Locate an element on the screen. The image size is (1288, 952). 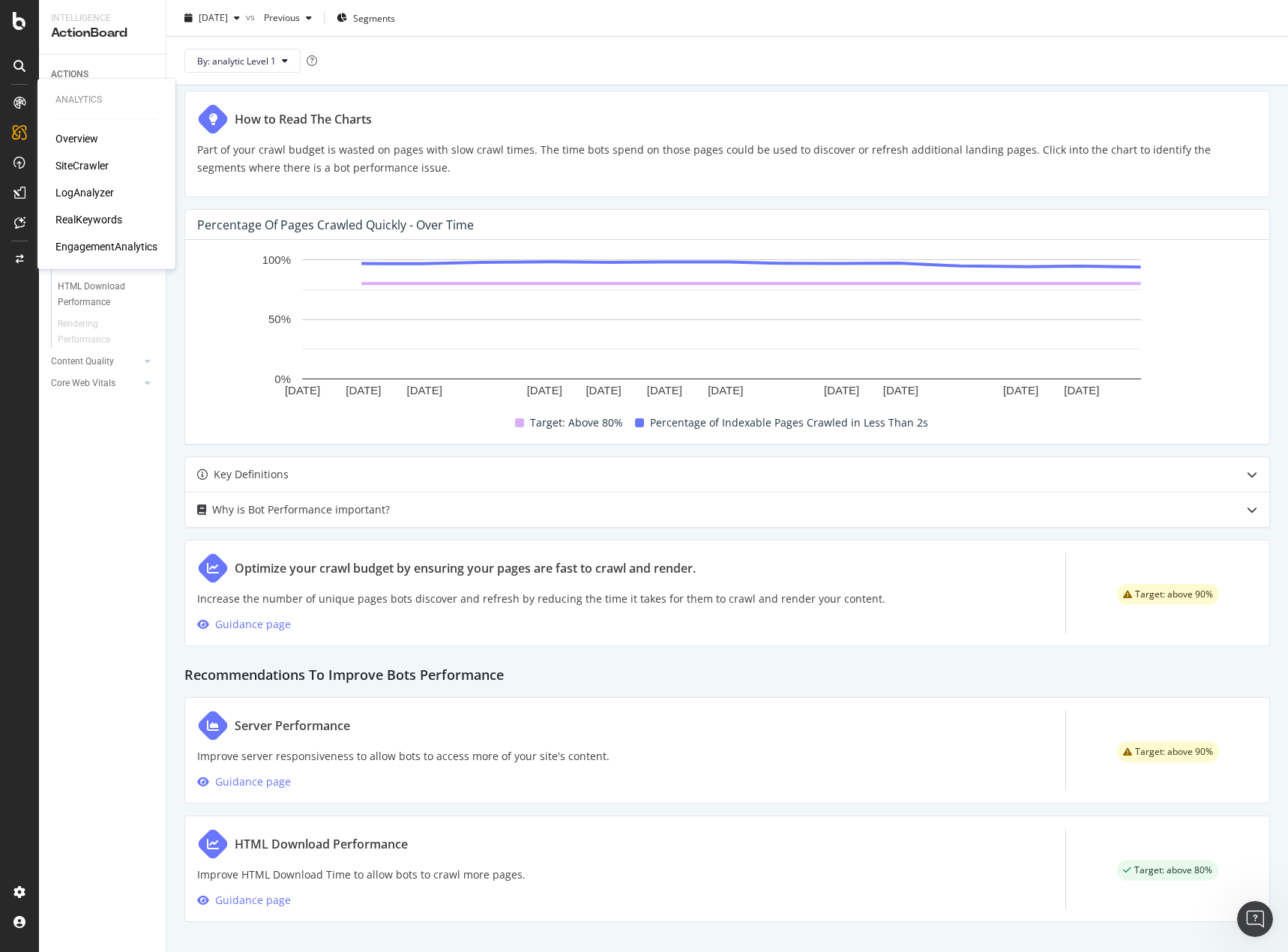
p: Increase the number of unique pages bots discover and refresh by reducing the time it takes for t... is located at coordinates (542, 599).